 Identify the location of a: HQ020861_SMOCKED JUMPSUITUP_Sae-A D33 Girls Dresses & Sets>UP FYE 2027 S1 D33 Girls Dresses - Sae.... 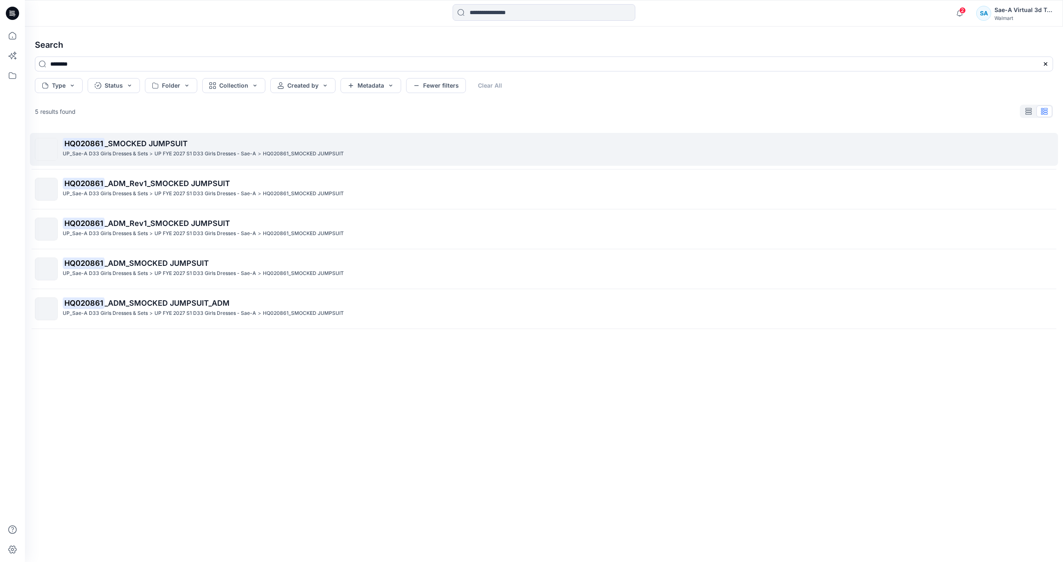
(544, 149).